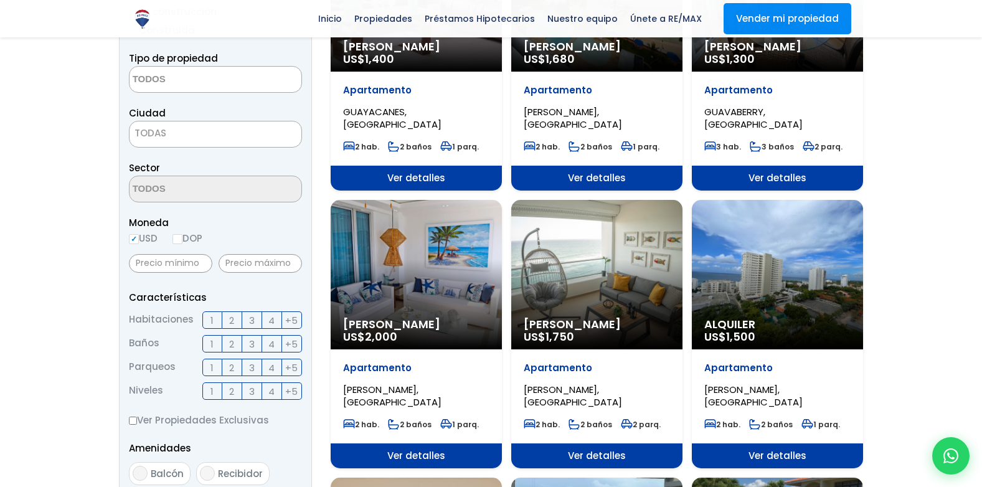 This screenshot has height=487, width=982. I want to click on span: Recibidor, so click(240, 473).